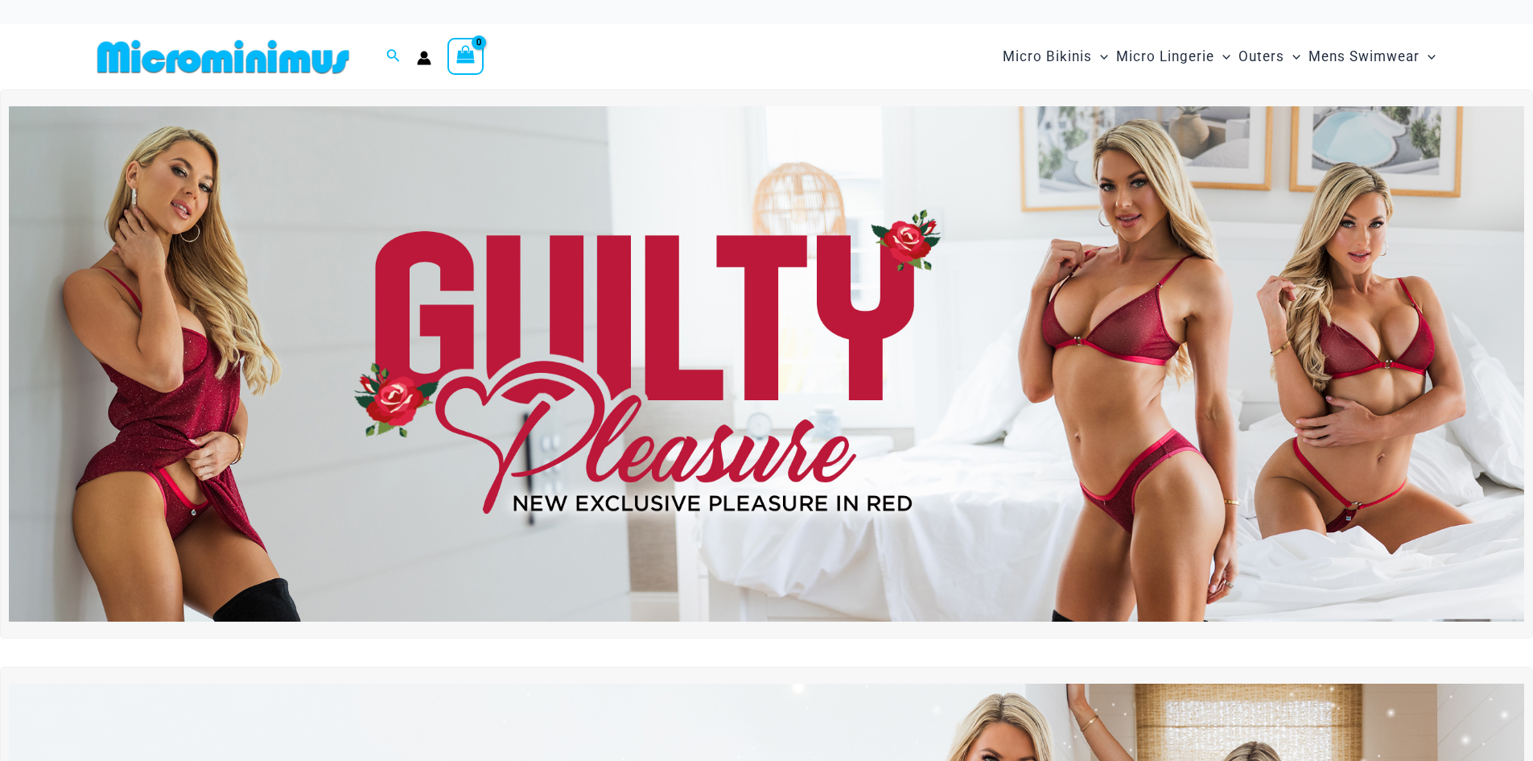 This screenshot has width=1533, height=761. Describe the element at coordinates (223, 56) in the screenshot. I see `img: MM SHOP LOGO FLAT` at that location.